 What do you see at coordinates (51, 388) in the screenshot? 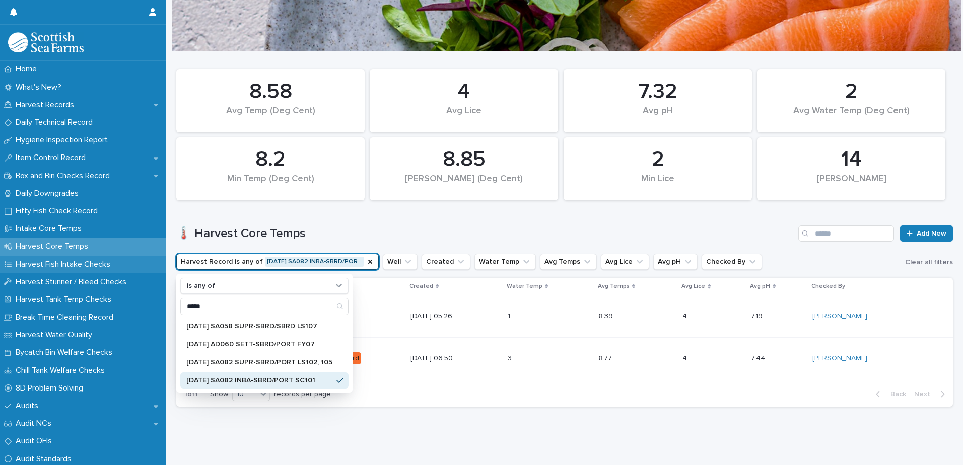
I see `p: 8D Problem Solving` at bounding box center [51, 388].